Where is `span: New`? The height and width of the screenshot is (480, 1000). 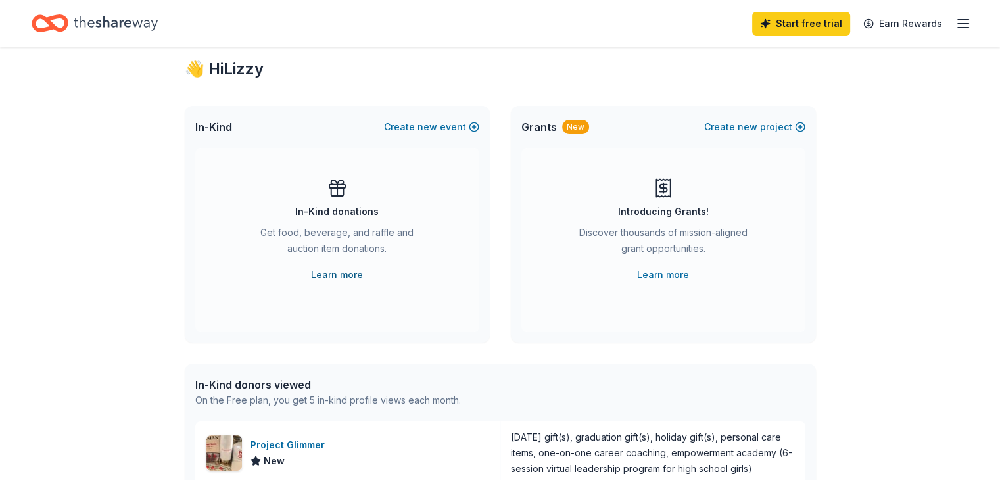
span: New is located at coordinates (274, 461).